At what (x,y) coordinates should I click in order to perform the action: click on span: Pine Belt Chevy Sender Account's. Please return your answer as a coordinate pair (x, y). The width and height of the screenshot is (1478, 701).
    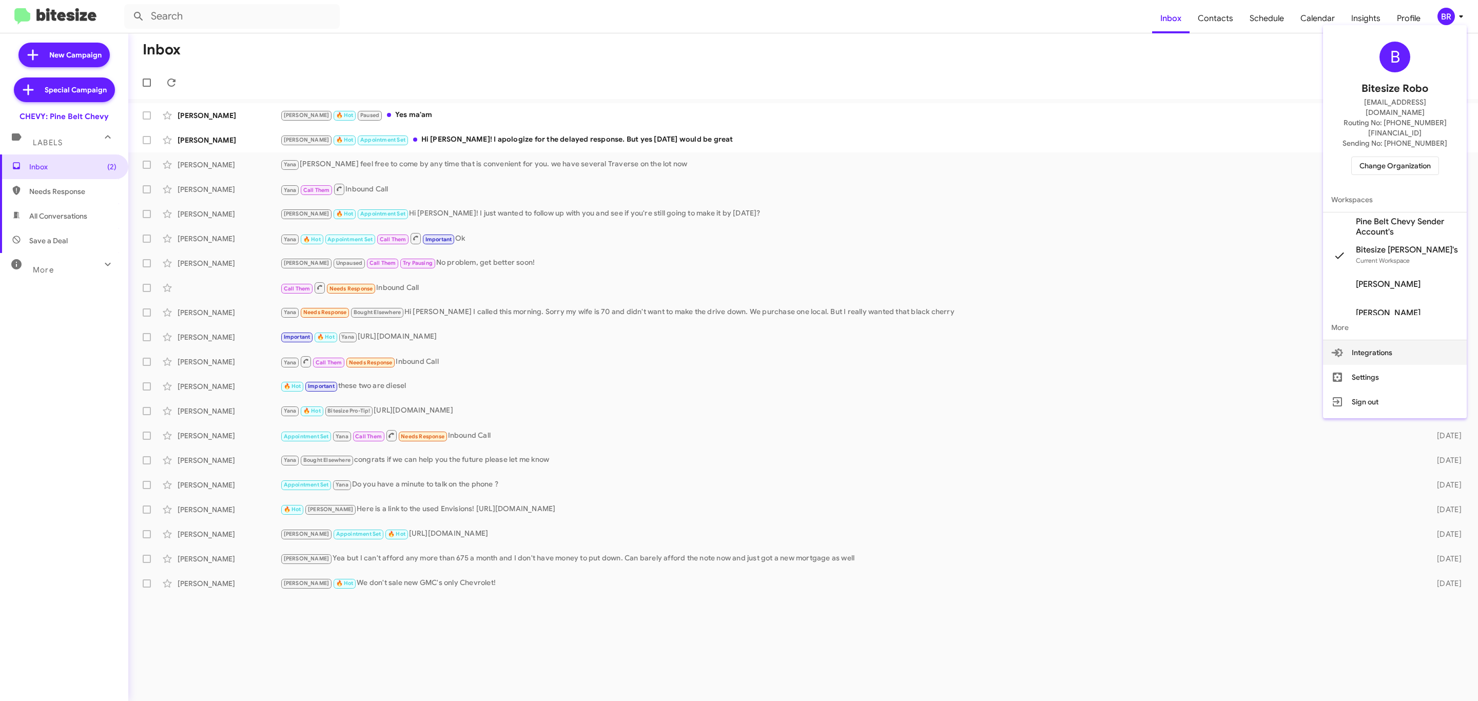
    Looking at the image, I should click on (1407, 227).